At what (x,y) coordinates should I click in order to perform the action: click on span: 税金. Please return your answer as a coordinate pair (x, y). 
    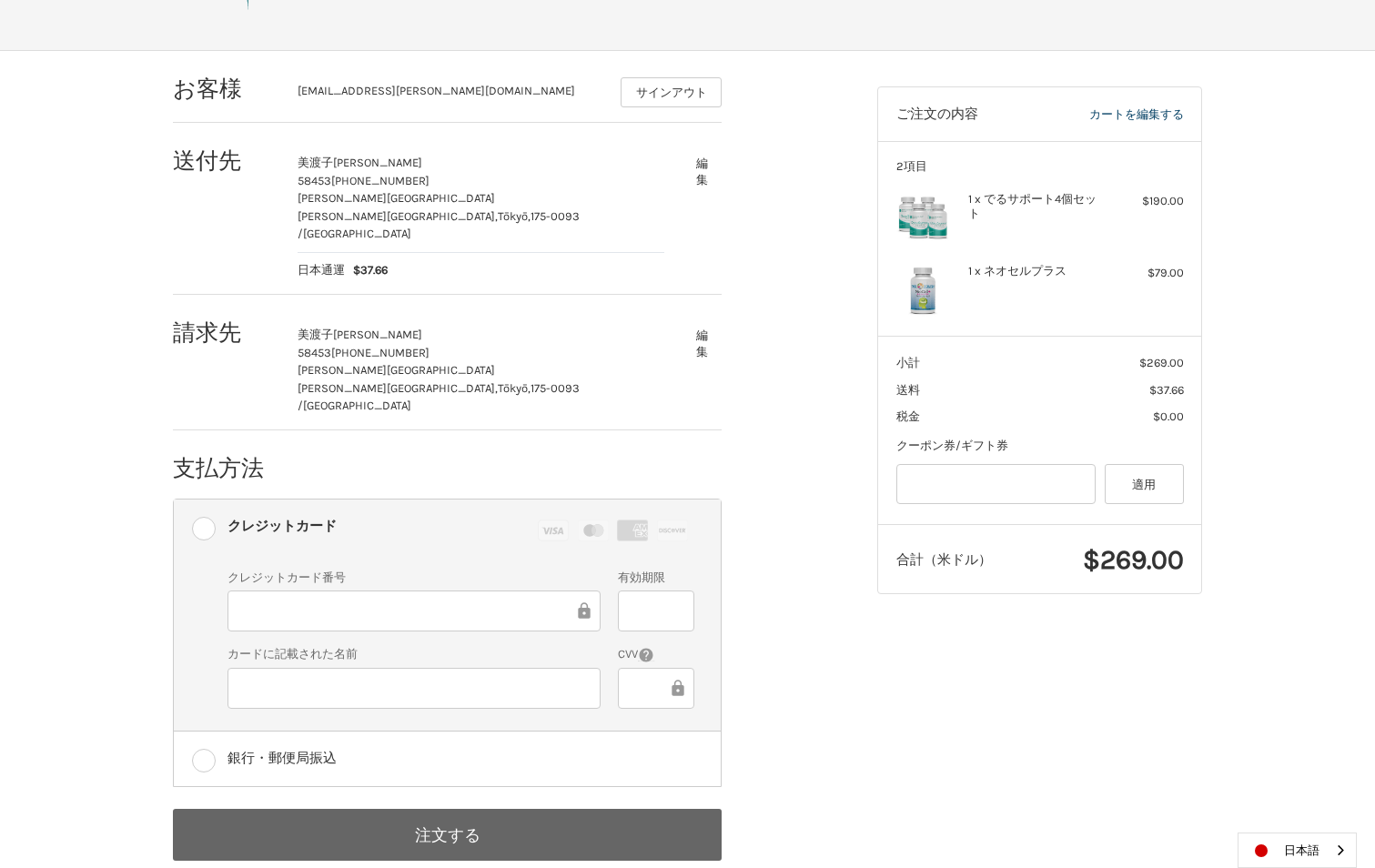
    Looking at the image, I should click on (909, 416).